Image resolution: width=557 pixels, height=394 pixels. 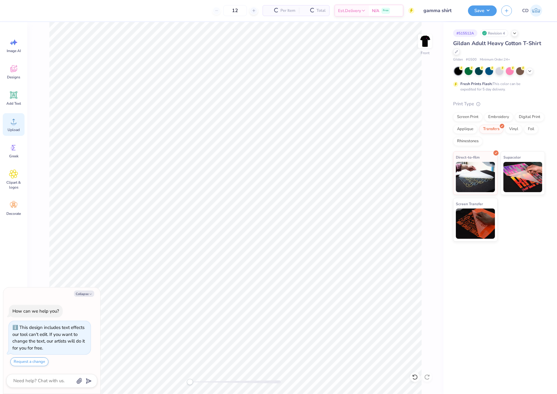 I want to click on span: Est. Delivery, so click(x=350, y=11).